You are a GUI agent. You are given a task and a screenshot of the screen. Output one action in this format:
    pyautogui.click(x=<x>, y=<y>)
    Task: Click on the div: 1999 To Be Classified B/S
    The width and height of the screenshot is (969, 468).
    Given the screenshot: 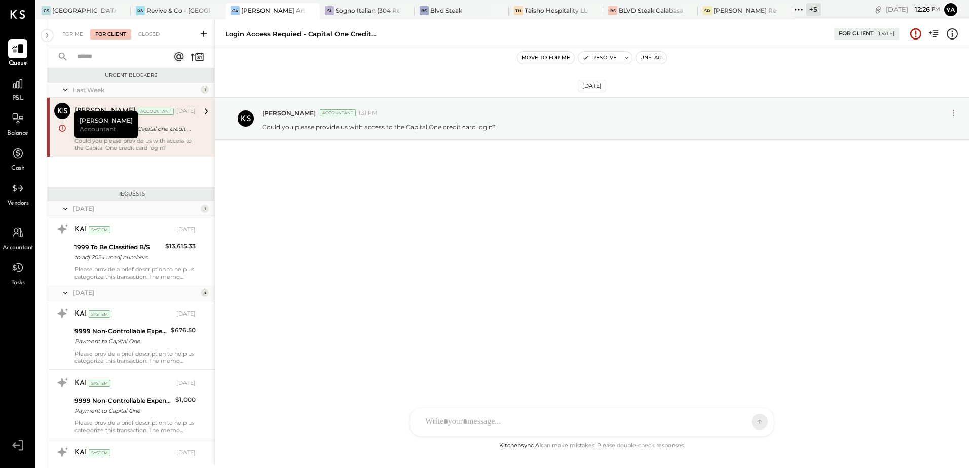 What is the action you would take?
    pyautogui.click(x=118, y=247)
    